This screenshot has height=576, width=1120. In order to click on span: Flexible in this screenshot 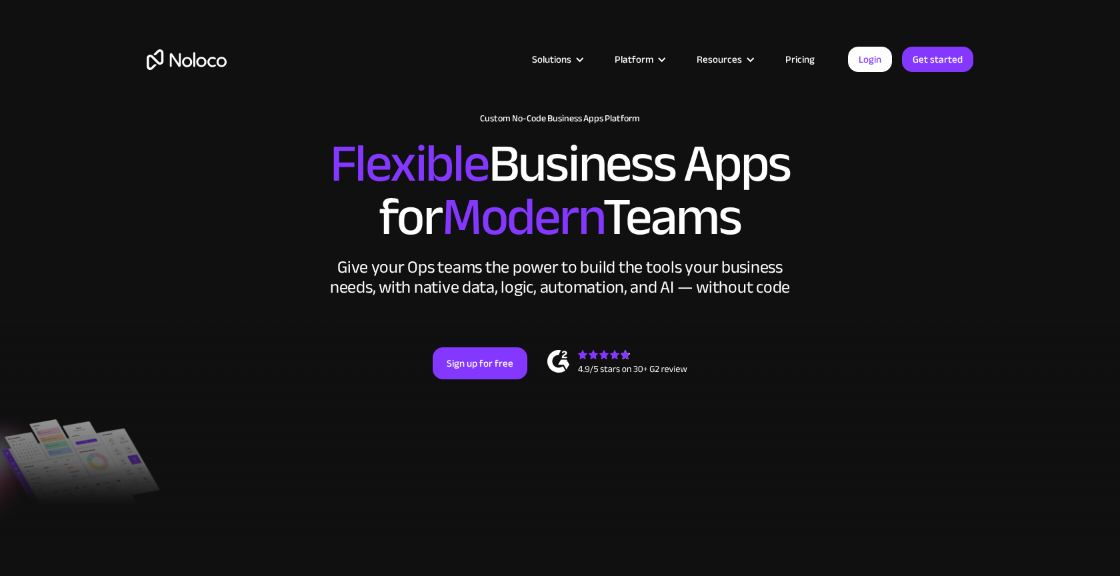, I will do `click(409, 163)`.